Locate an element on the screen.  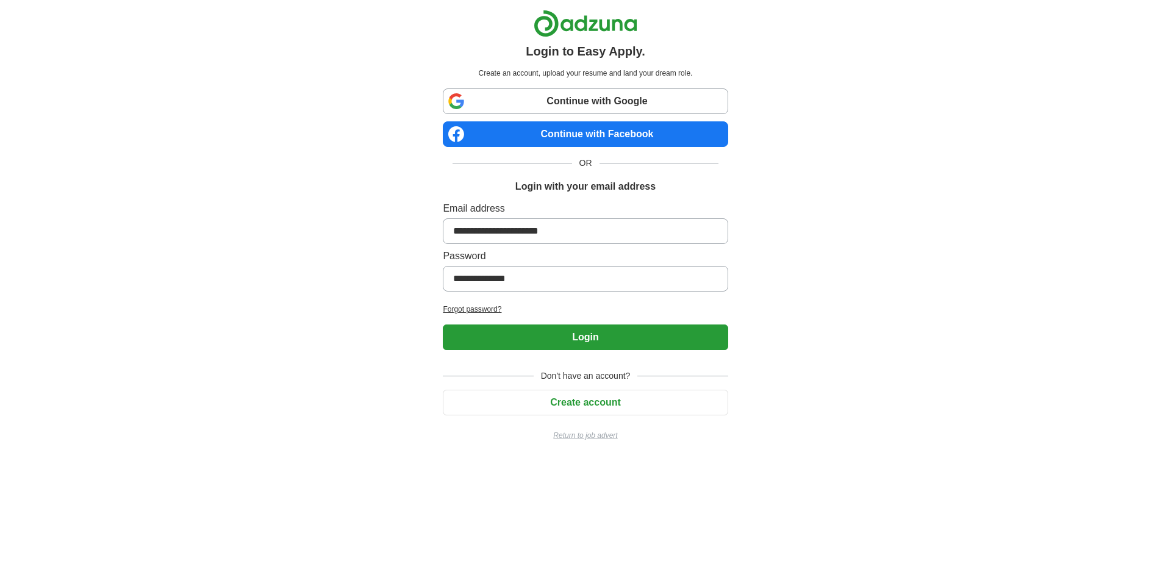
span: OR is located at coordinates (586, 163).